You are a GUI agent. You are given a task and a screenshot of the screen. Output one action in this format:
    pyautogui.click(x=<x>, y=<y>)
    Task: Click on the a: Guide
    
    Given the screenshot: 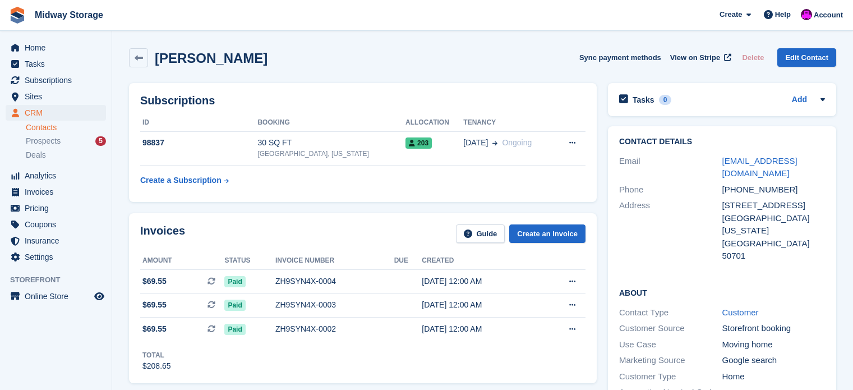 What is the action you would take?
    pyautogui.click(x=480, y=233)
    